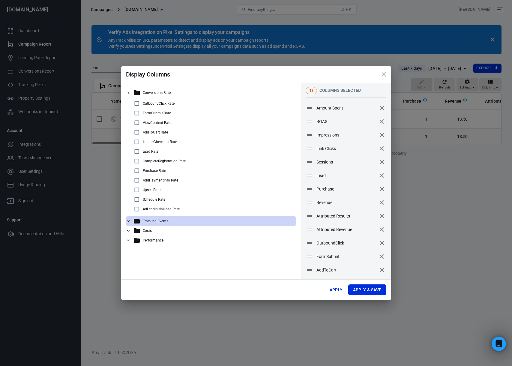 This screenshot has width=512, height=366. Describe the element at coordinates (159, 104) in the screenshot. I see `p: OutboundClick Rate` at that location.